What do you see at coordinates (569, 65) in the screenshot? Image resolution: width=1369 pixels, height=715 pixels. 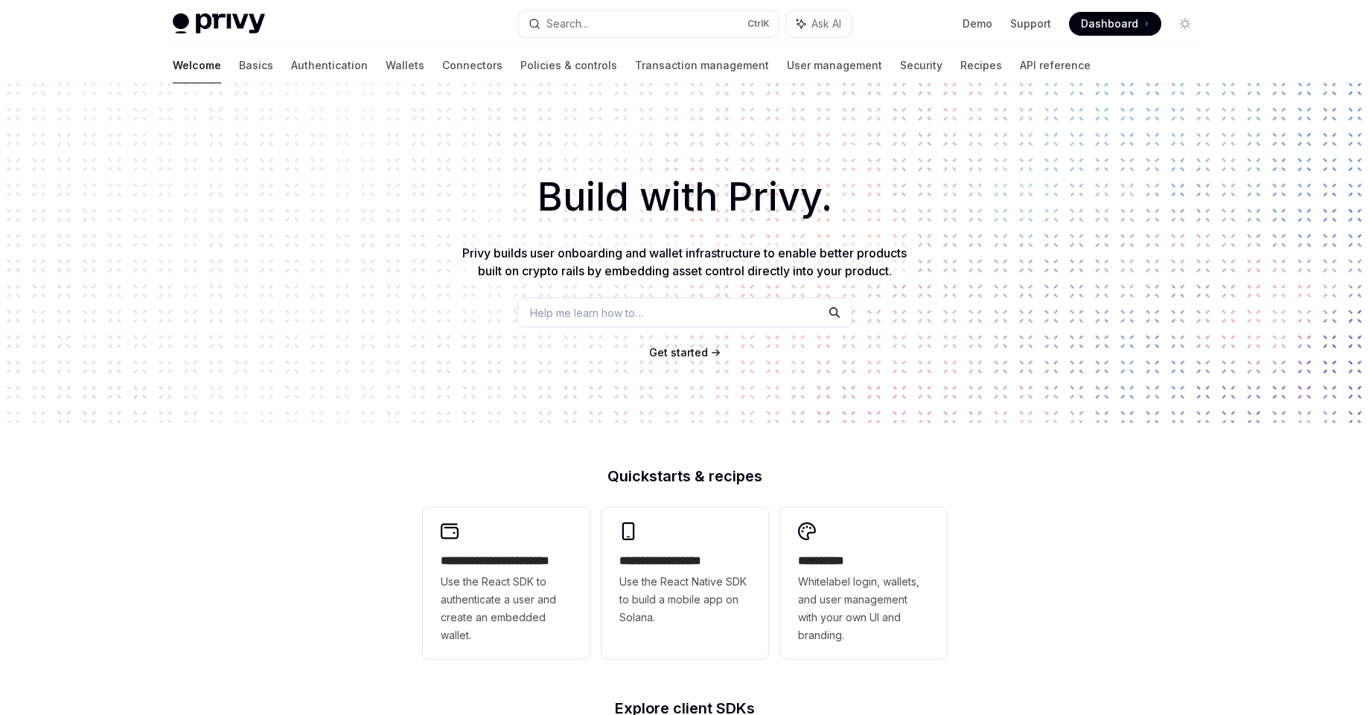 I see `a: Policies & controls` at bounding box center [569, 65].